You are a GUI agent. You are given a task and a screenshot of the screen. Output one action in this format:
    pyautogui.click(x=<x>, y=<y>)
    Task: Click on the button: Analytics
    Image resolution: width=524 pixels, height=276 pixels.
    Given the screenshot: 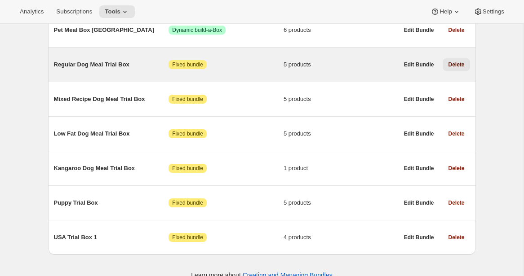 What is the action you would take?
    pyautogui.click(x=31, y=12)
    